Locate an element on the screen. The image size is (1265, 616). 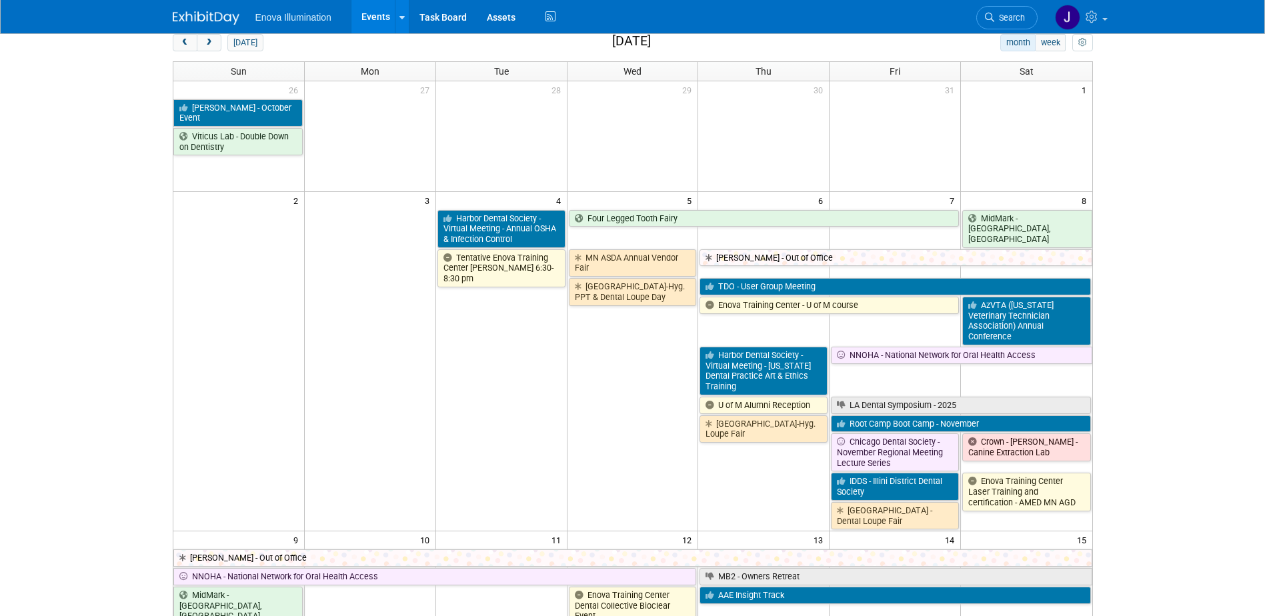
a: Harbor Dental Society - Virtual Meeting - Annual OSHA & Infection Control is located at coordinates (501, 229).